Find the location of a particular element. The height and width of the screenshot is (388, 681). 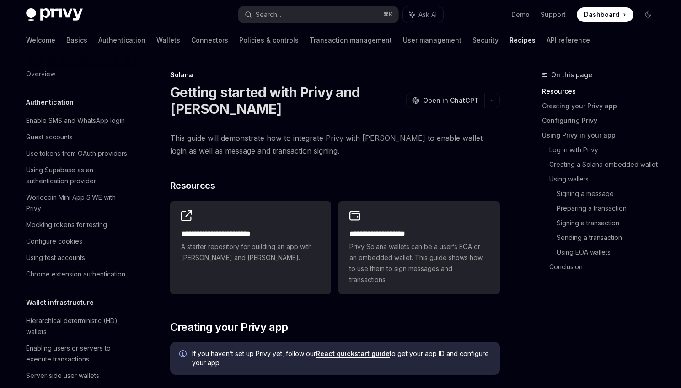

a: API reference is located at coordinates (568, 40).